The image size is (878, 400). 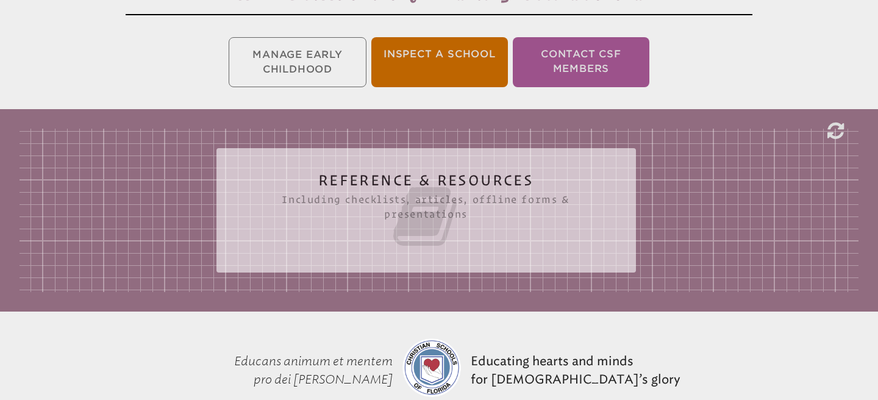 What do you see at coordinates (432, 368) in the screenshot?
I see `img: csf-logo-web-colors.png` at bounding box center [432, 368].